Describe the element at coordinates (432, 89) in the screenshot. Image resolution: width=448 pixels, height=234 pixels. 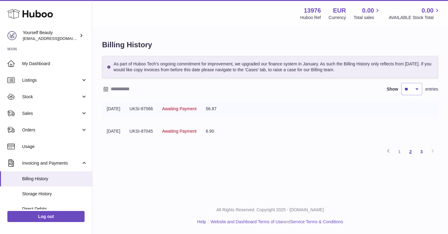
I see `span: entries` at that location.